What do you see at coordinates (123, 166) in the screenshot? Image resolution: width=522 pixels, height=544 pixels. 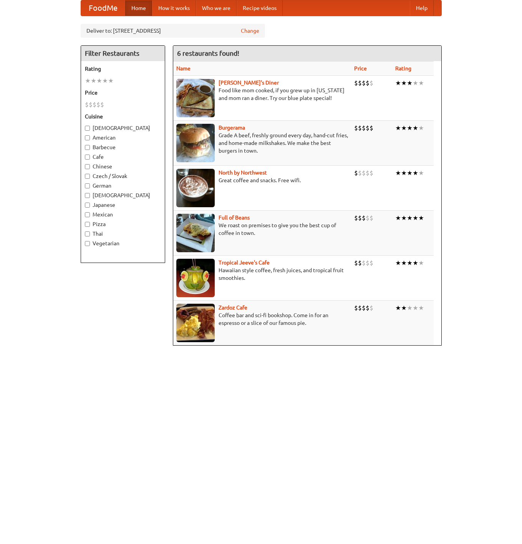 I see `label: Chinese` at bounding box center [123, 166].